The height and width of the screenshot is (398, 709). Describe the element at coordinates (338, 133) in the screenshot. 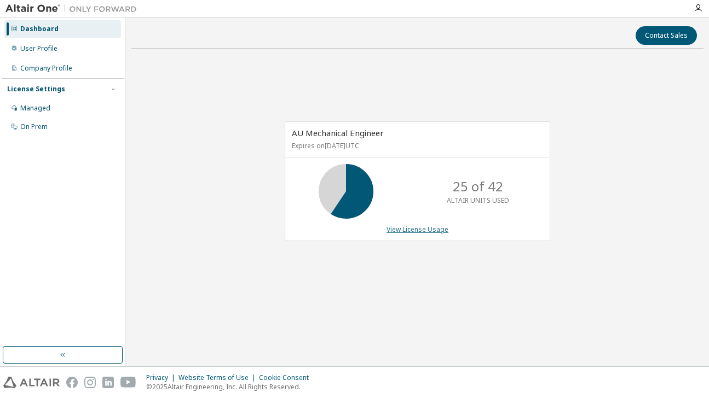

I see `span: AU Mechanical Engineer` at that location.